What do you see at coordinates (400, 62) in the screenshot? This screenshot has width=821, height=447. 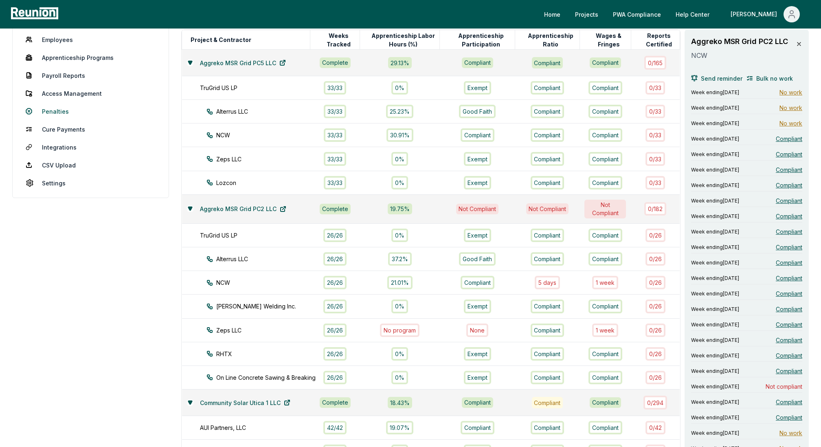 I see `div: 29.13 %` at bounding box center [400, 62].